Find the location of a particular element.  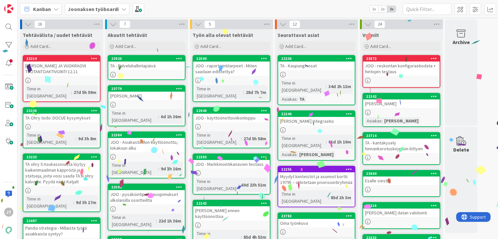

div: JOO - raportointitarpeet - Miten saadaan edistettyä? is located at coordinates (232, 69).